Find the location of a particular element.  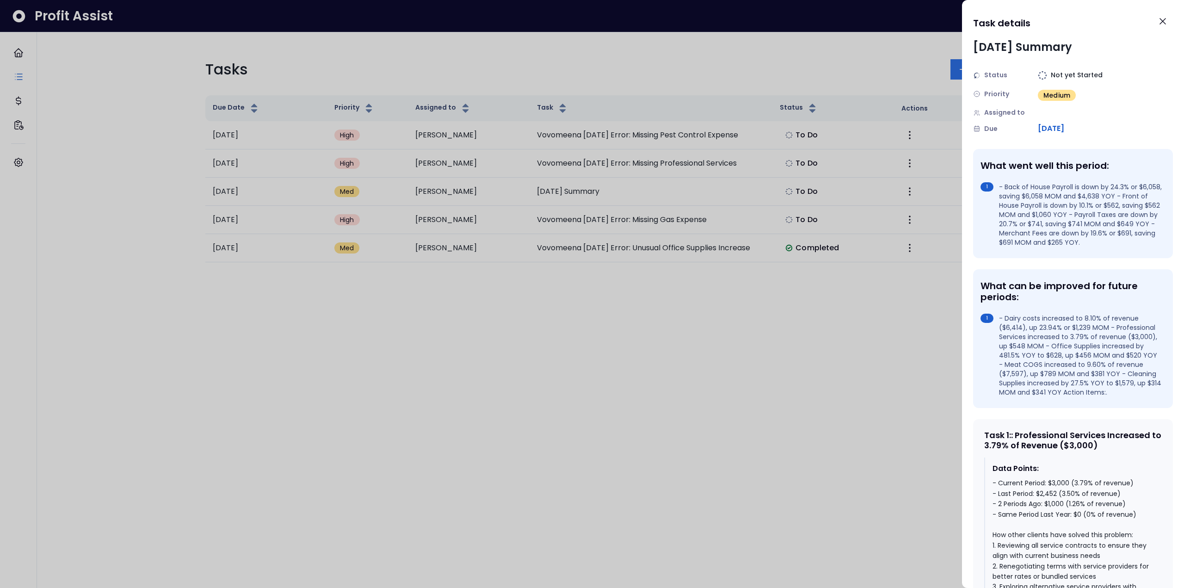

span: Medium is located at coordinates (1057, 95).